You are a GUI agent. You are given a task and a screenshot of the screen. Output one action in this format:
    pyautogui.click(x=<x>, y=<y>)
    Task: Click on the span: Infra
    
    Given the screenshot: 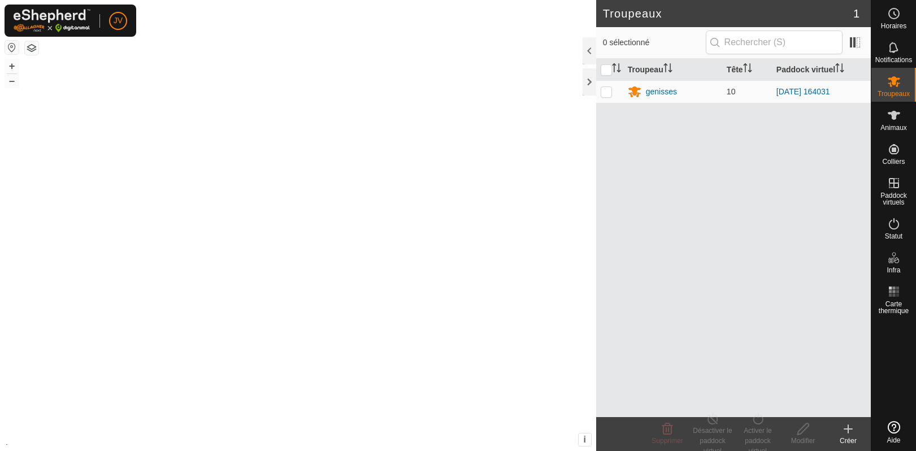 What is the action you would take?
    pyautogui.click(x=893, y=270)
    